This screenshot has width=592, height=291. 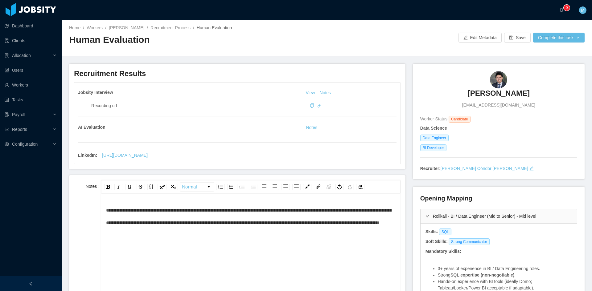 What do you see at coordinates (21, 55) in the screenshot?
I see `span: Allocation` at bounding box center [21, 55].